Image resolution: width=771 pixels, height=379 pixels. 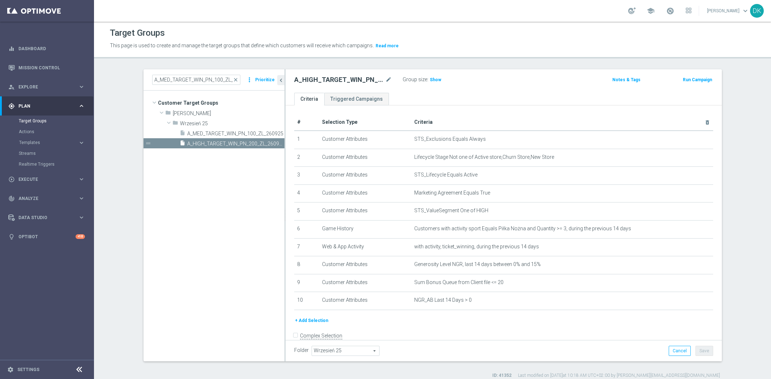 What do you see at coordinates (301, 350) in the screenshot?
I see `label: Folder` at bounding box center [301, 350].